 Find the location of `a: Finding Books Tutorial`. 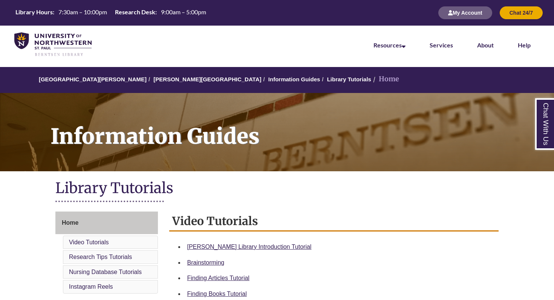

a: Finding Books Tutorial is located at coordinates (217, 294).